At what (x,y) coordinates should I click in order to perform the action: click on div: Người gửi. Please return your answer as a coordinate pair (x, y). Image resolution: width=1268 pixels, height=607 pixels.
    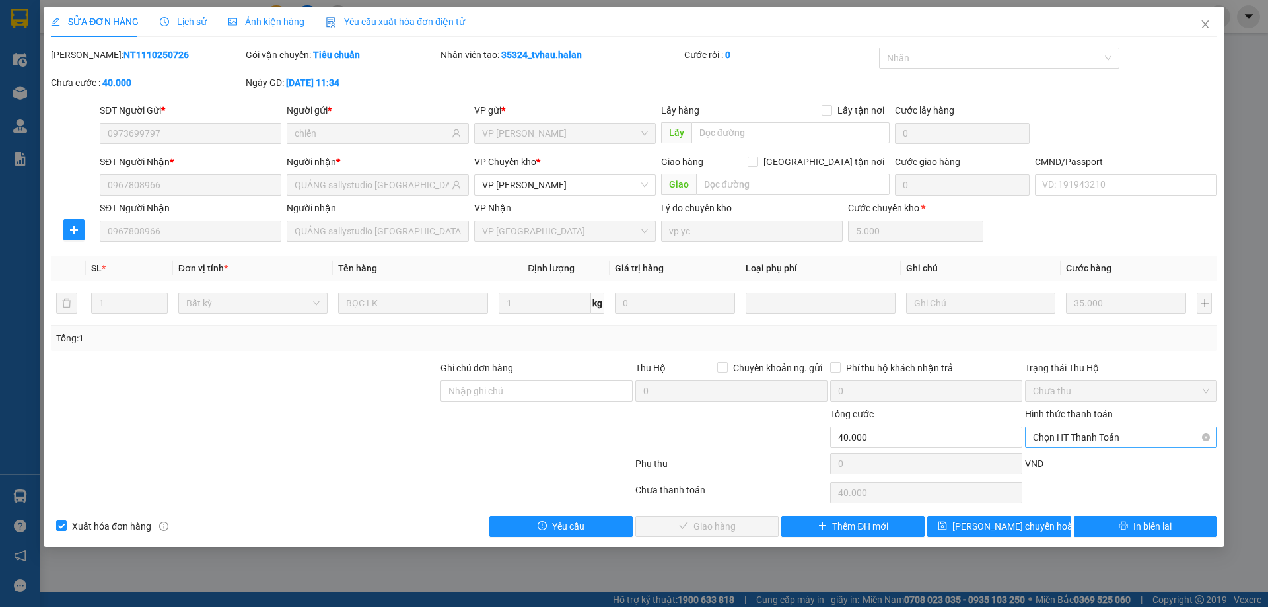
    Looking at the image, I should click on (377, 110).